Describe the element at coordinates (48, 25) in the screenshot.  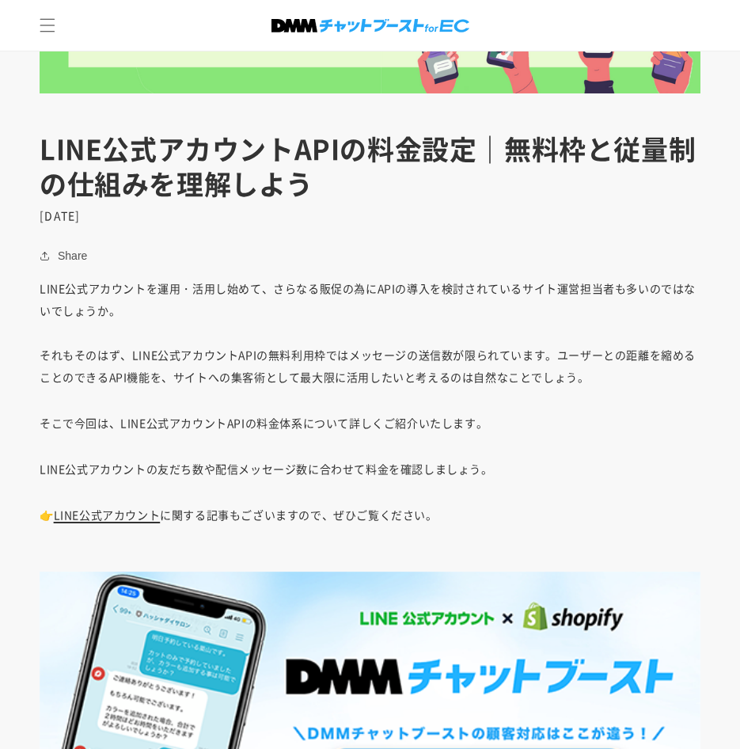
I see `summary: メニュー` at that location.